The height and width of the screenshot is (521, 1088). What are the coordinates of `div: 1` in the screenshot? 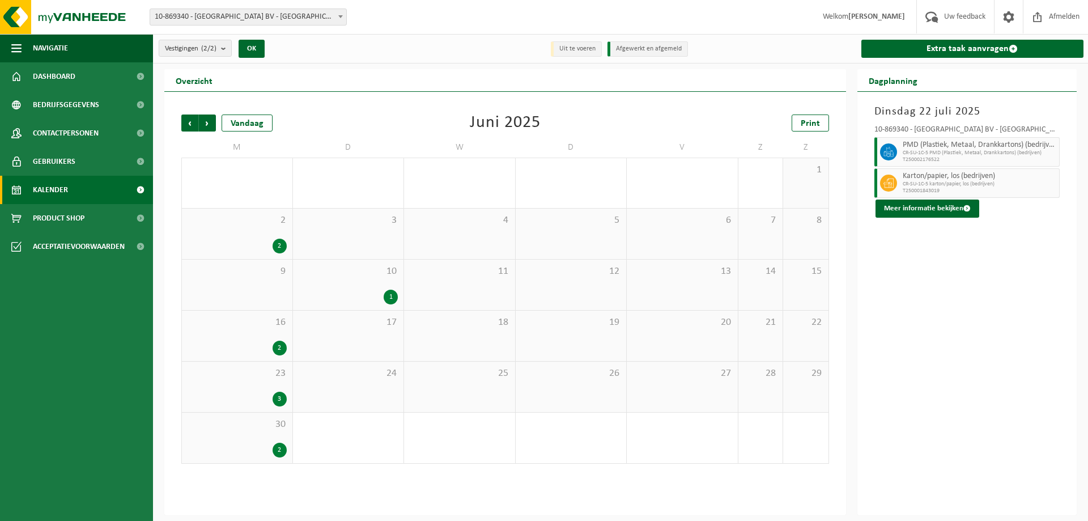 It's located at (390, 297).